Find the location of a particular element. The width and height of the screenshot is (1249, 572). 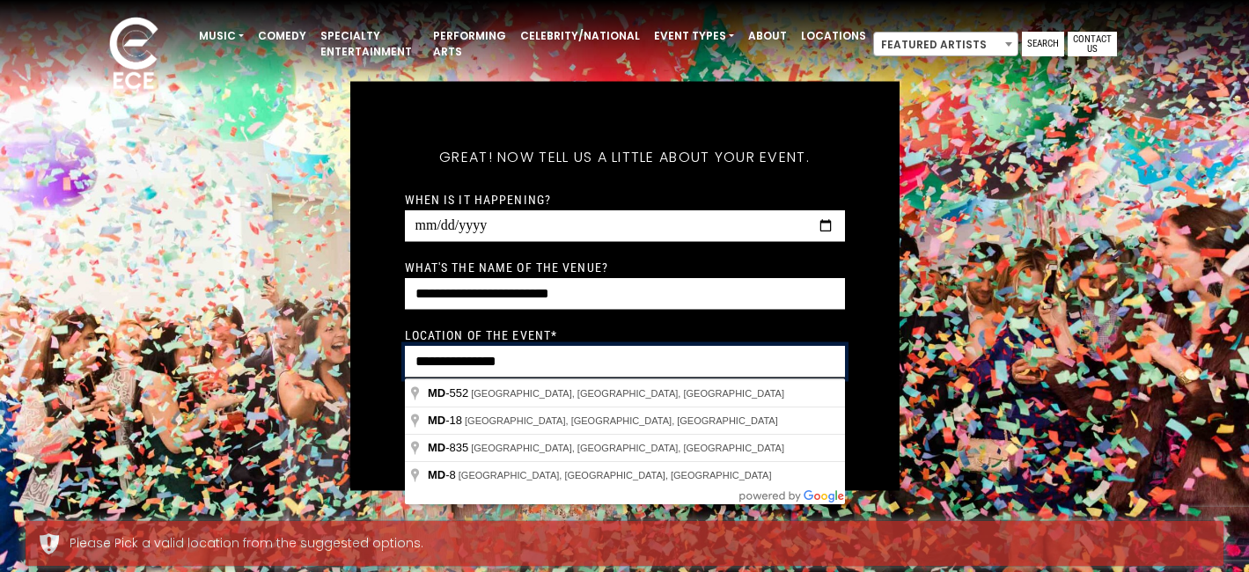

span: -552 is located at coordinates (449, 393).